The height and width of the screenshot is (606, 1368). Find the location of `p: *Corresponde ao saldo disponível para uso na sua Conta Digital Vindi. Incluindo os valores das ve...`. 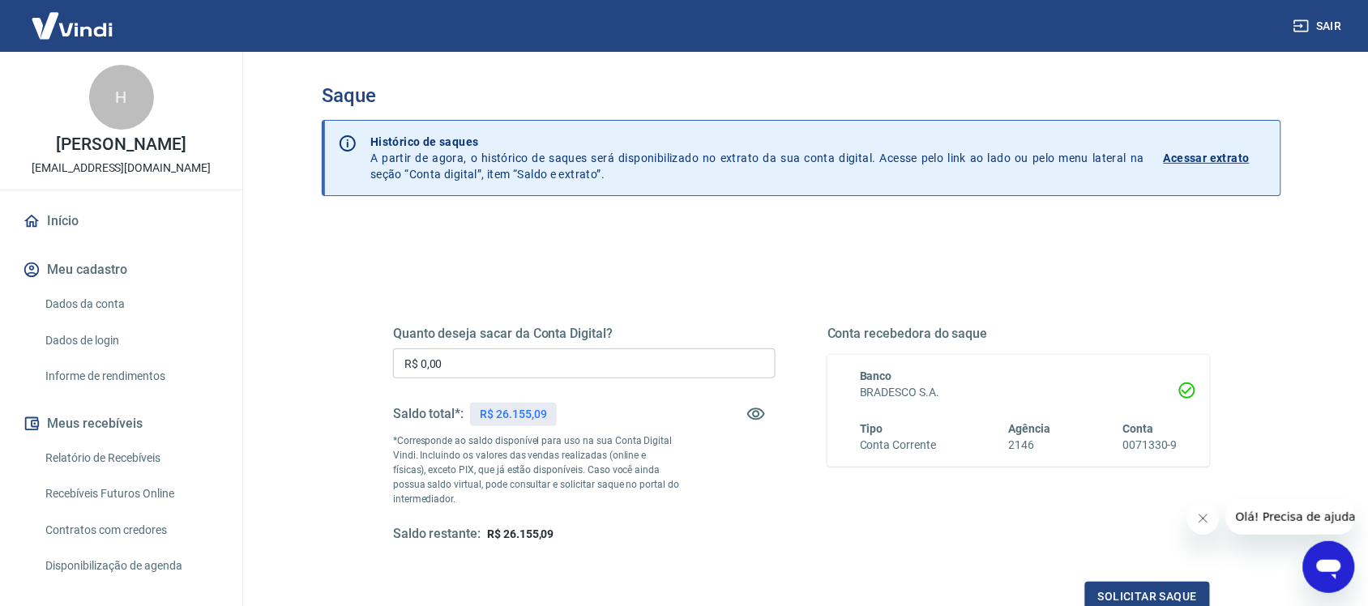

p: *Corresponde ao saldo disponível para uso na sua Conta Digital Vindi. Incluindo os valores das ve... is located at coordinates (537, 470).